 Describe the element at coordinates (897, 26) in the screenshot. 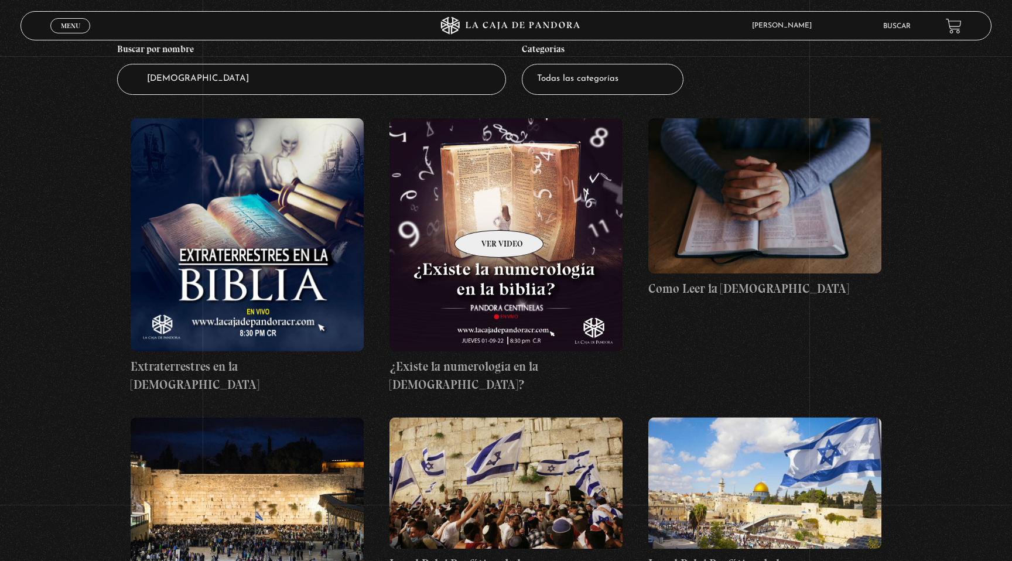

I see `a: Buscar` at that location.